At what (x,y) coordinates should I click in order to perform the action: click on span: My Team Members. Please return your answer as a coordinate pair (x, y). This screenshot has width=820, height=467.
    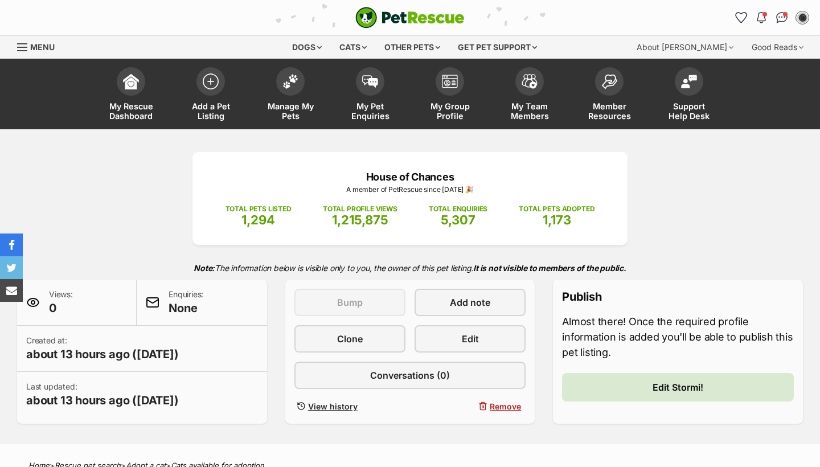
    Looking at the image, I should click on (529, 111).